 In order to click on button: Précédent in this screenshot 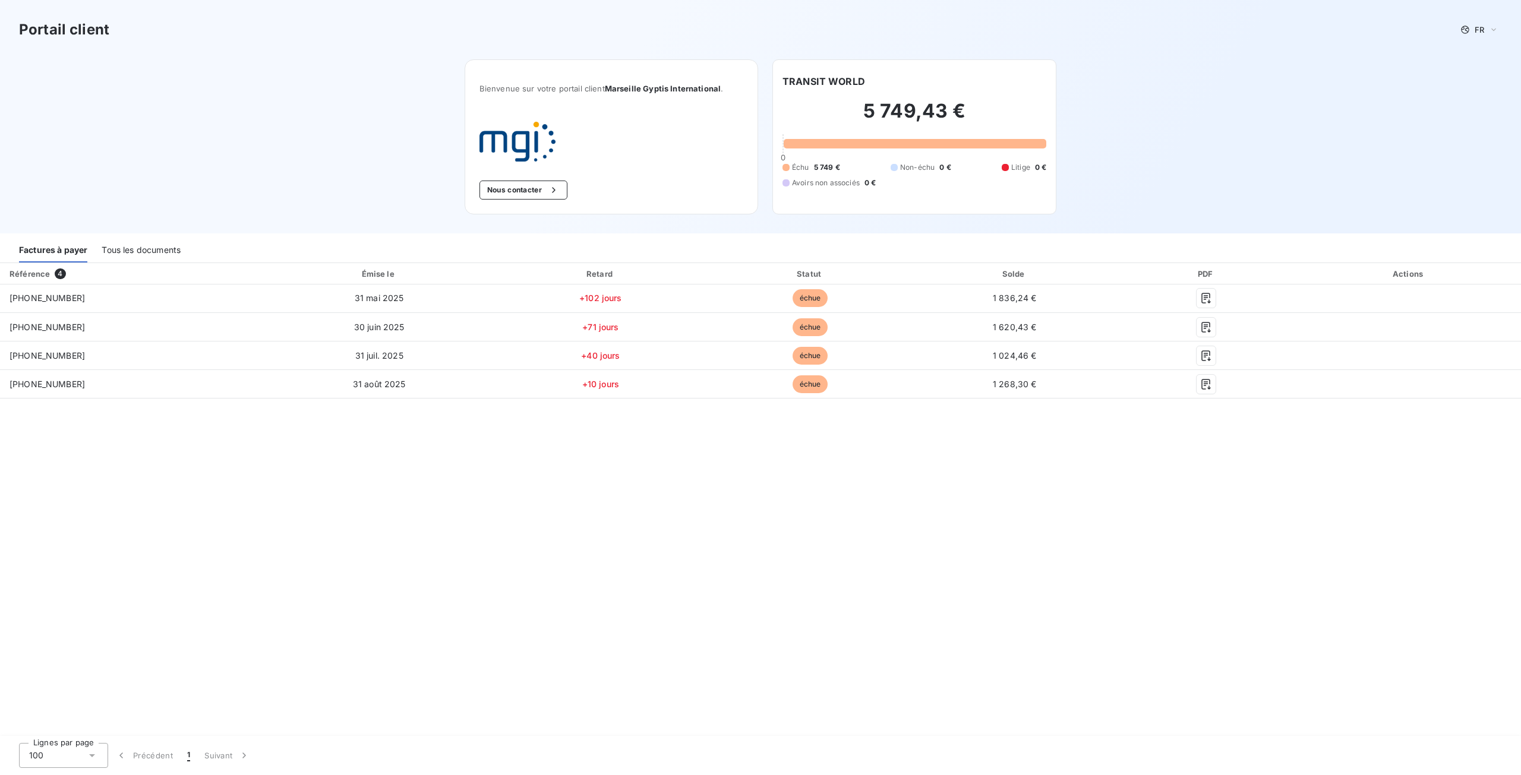, I will do `click(144, 756)`.